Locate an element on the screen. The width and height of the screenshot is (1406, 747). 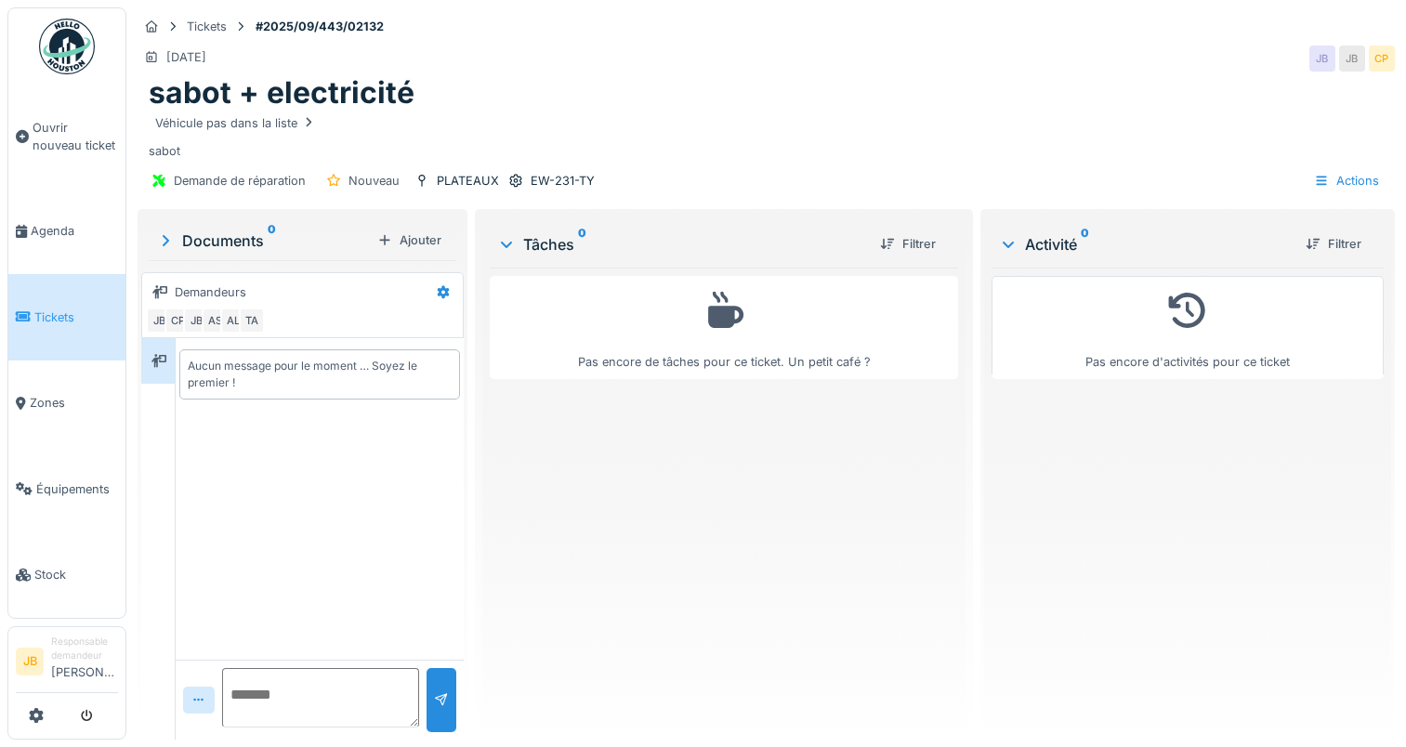
div: EW-231-TY is located at coordinates (562, 180).